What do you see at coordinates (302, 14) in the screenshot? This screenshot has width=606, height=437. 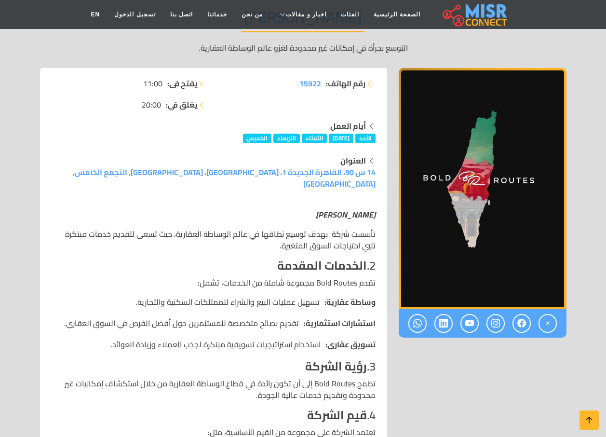 I see `a: اخبار و مقالات` at bounding box center [302, 14].